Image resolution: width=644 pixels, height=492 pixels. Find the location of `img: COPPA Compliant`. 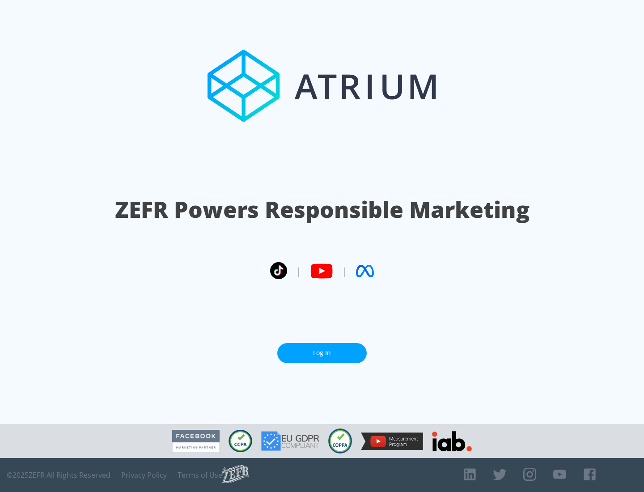

img: COPPA Compliant is located at coordinates (340, 441).